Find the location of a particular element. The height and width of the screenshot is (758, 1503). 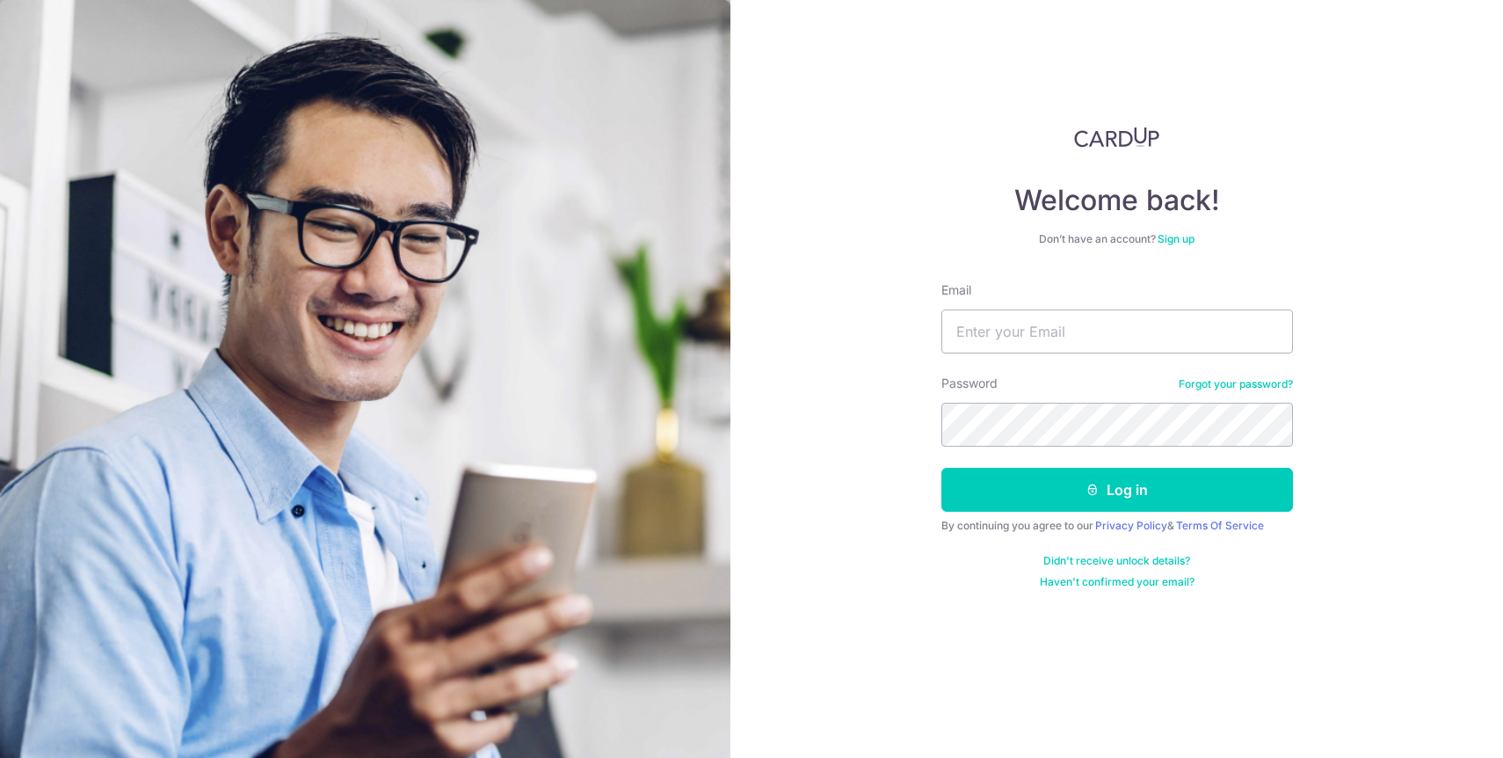

img: CardUp Logo is located at coordinates (1117, 137).